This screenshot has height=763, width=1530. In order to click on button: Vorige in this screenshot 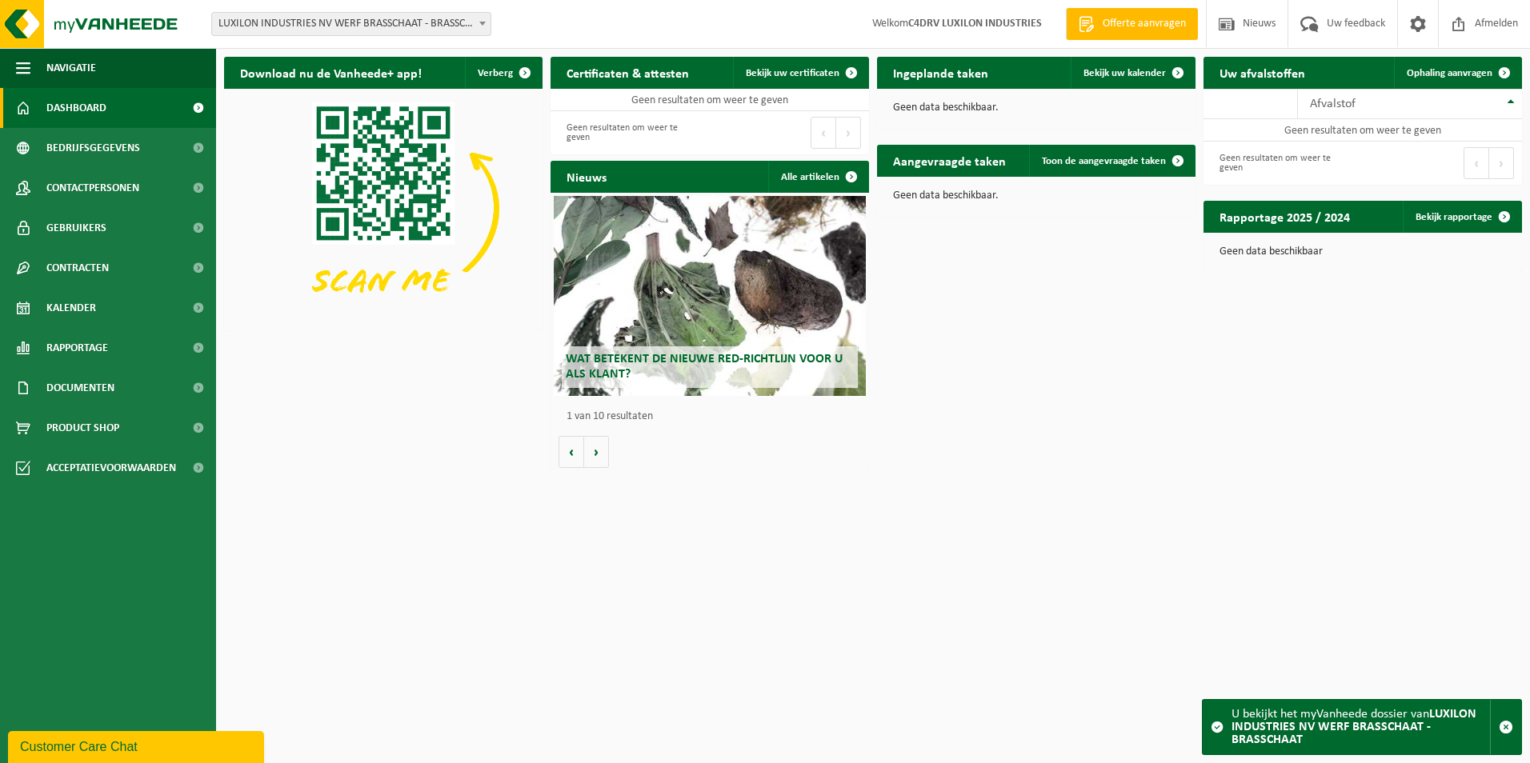, I will do `click(571, 452)`.